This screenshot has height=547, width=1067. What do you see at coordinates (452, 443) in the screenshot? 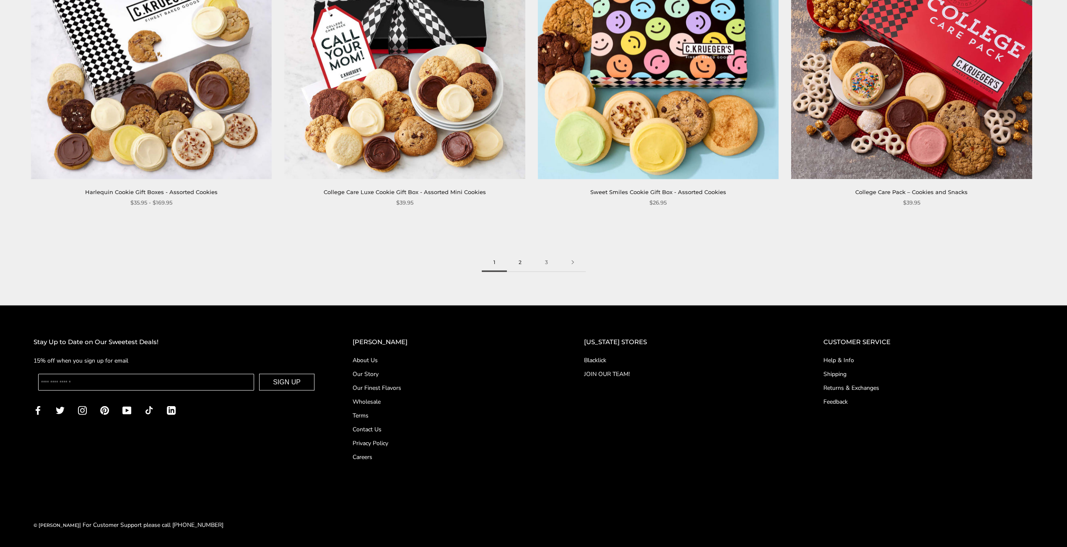
I see `a: Privacy Policy` at bounding box center [452, 443].